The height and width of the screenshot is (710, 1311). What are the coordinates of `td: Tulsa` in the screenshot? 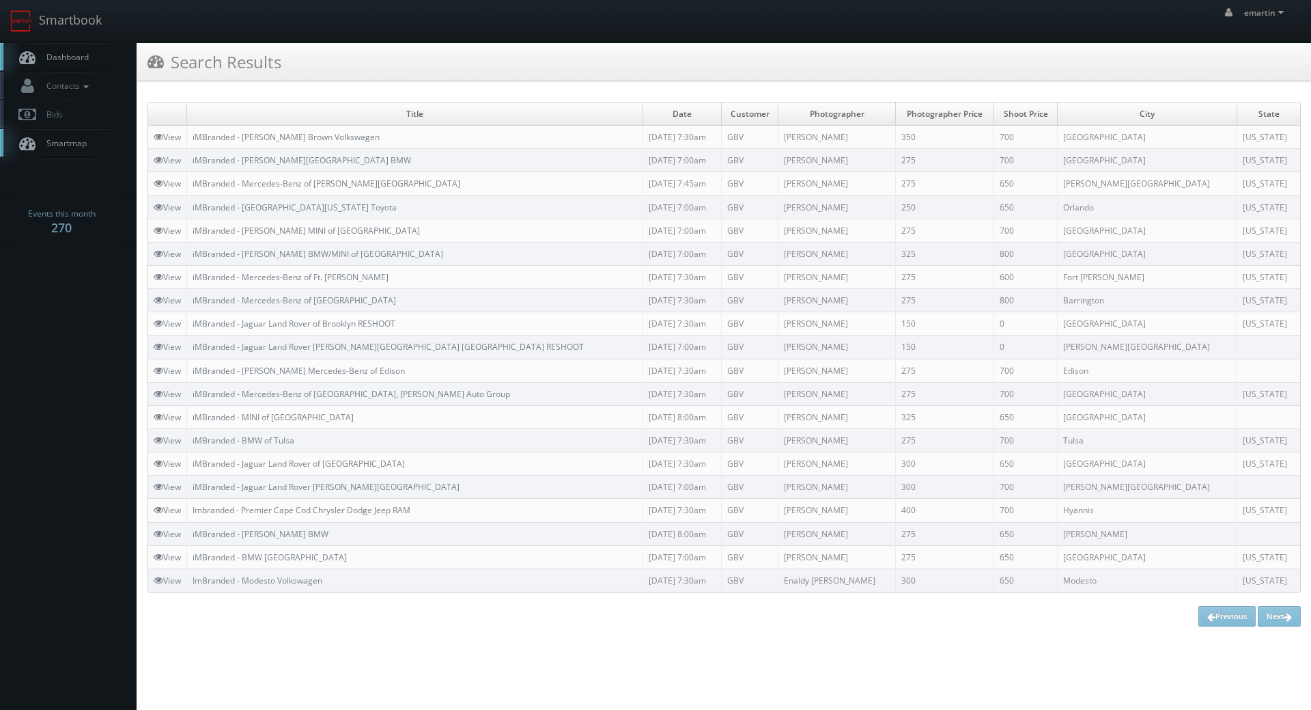 It's located at (1148, 440).